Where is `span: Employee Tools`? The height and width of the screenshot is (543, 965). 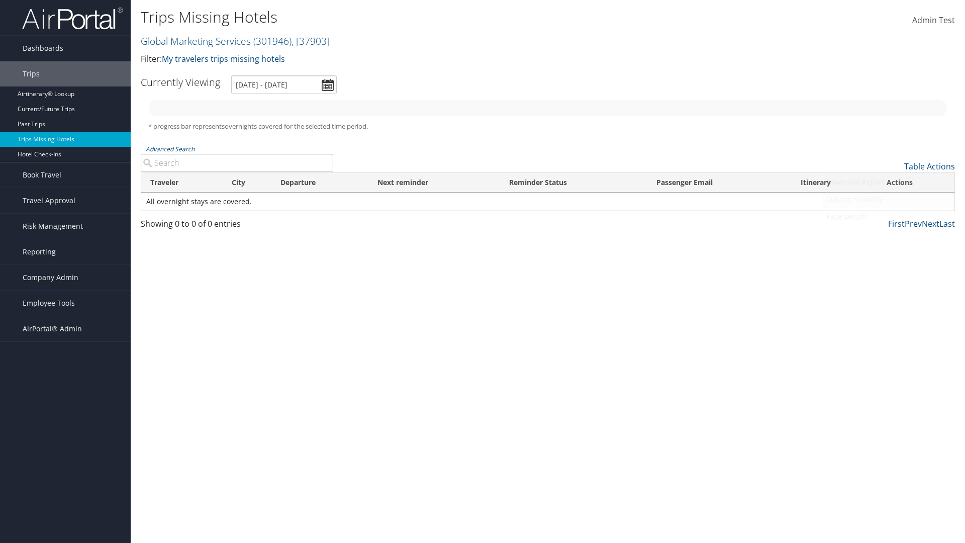 span: Employee Tools is located at coordinates (49, 303).